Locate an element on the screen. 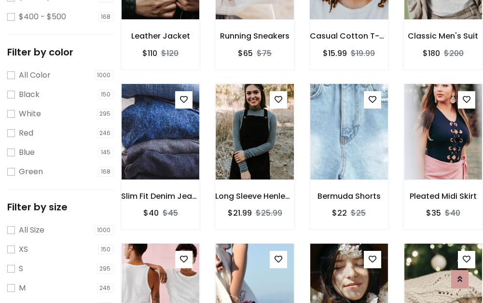 The width and height of the screenshot is (483, 303). del: $120 is located at coordinates (170, 53).